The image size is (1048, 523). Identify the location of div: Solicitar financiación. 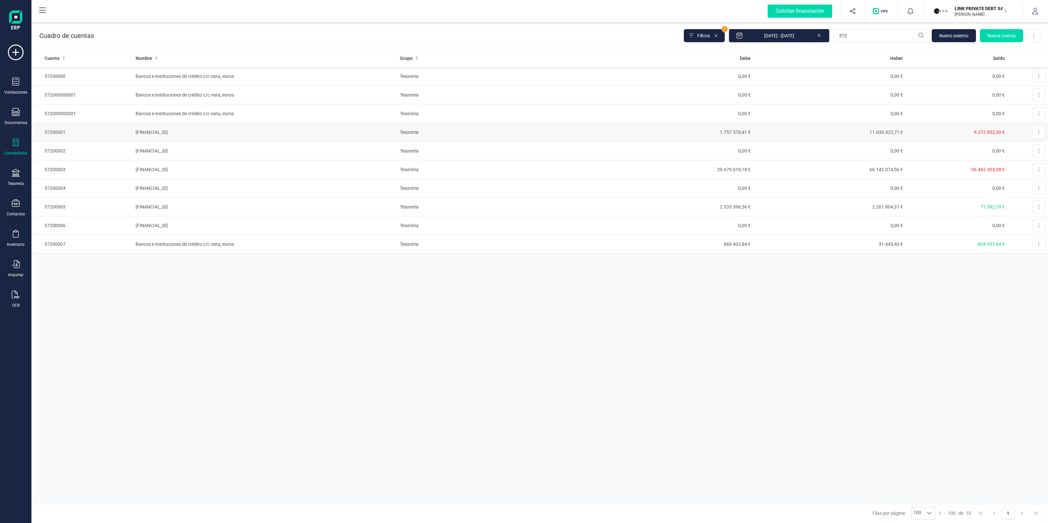
(800, 11).